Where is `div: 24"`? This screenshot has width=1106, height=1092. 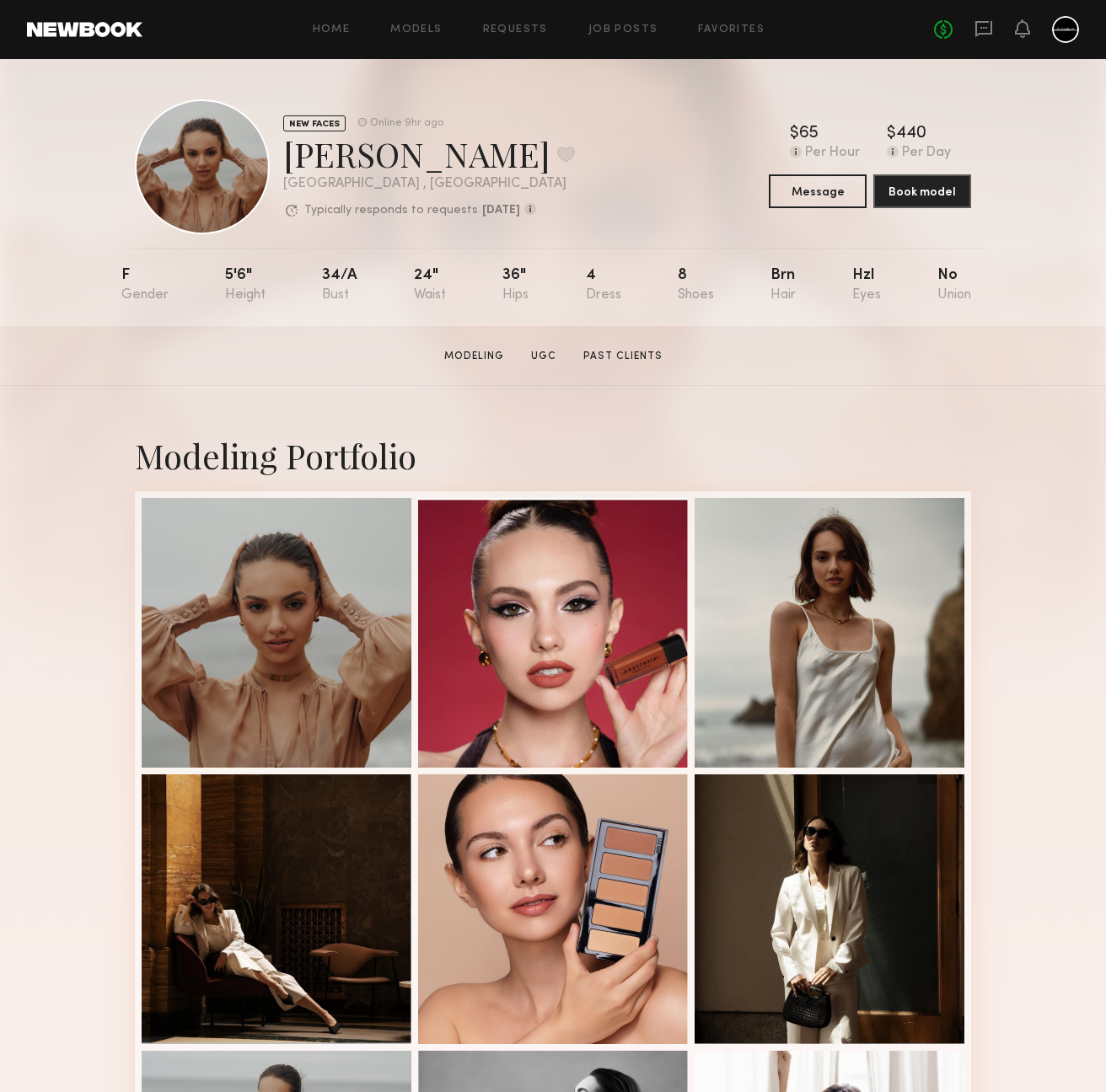 div: 24" is located at coordinates (430, 285).